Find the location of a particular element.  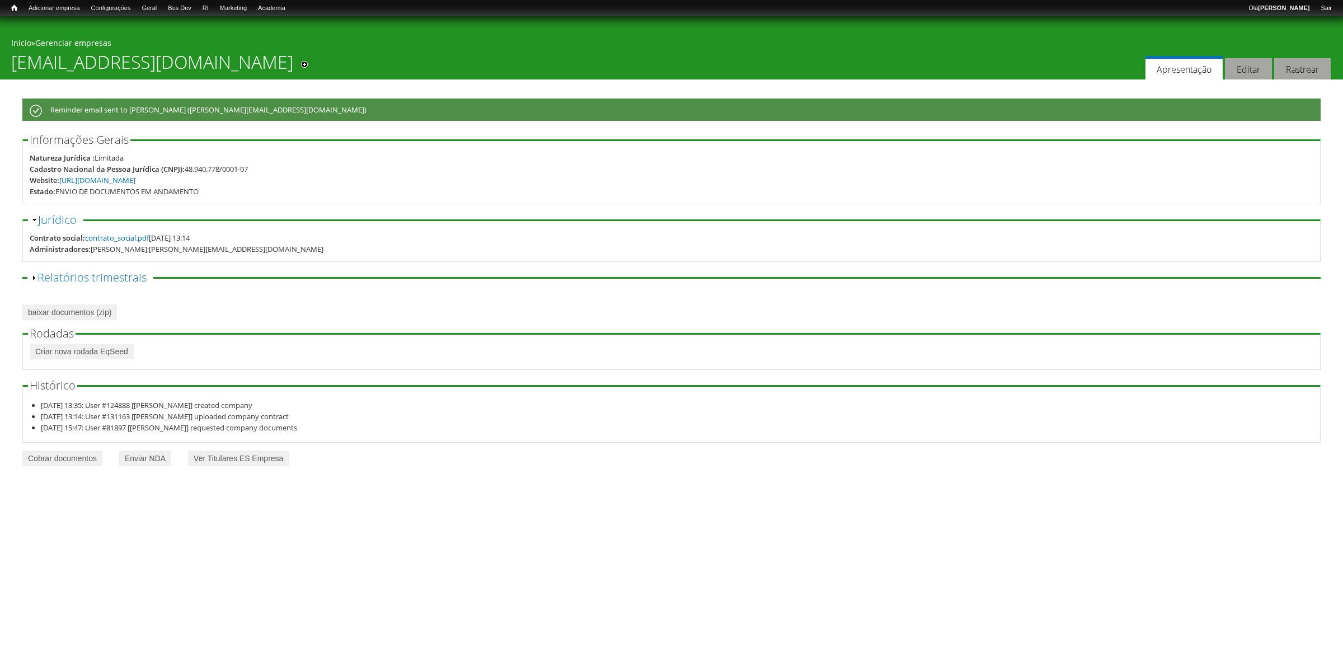

a: Apresentação is located at coordinates (1184, 68).